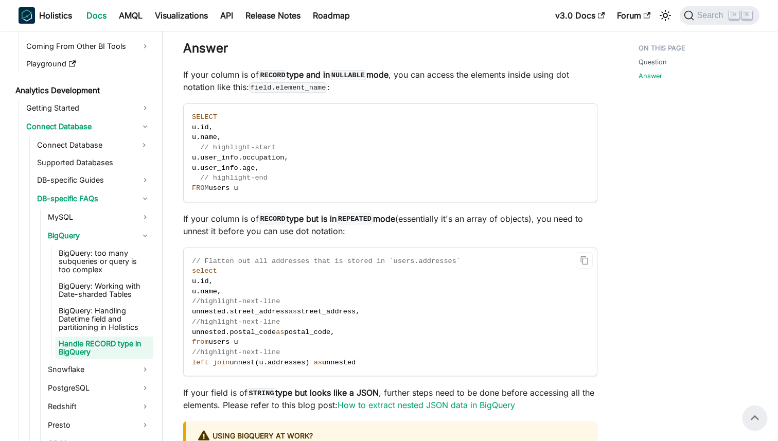 This screenshot has width=778, height=441. I want to click on kbd: K, so click(747, 15).